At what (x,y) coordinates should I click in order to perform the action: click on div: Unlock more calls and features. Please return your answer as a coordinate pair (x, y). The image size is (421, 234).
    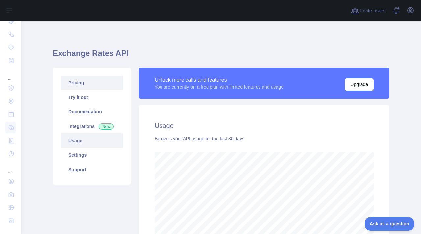
    Looking at the image, I should click on (219, 80).